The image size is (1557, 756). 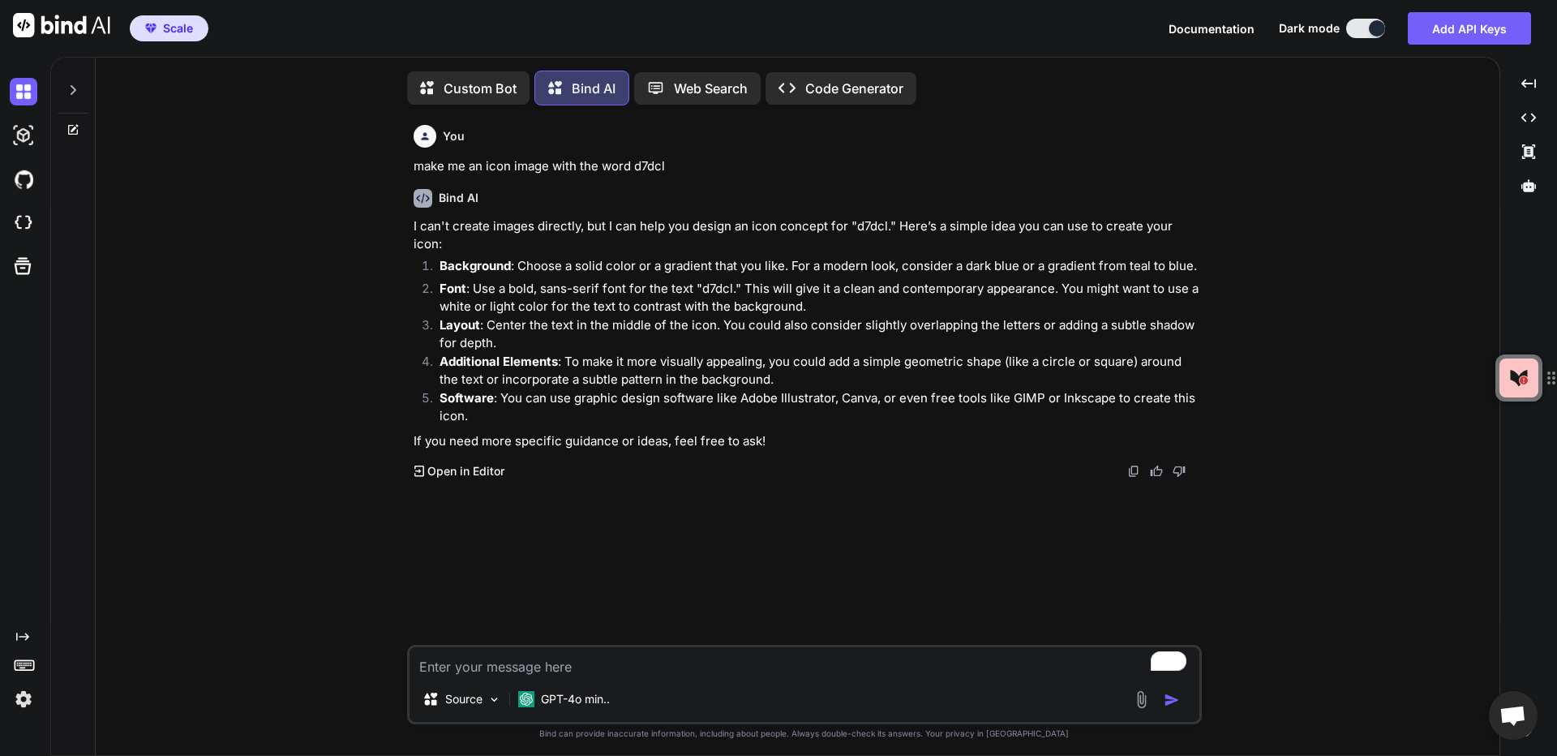 I want to click on p: Custom Bot, so click(x=480, y=88).